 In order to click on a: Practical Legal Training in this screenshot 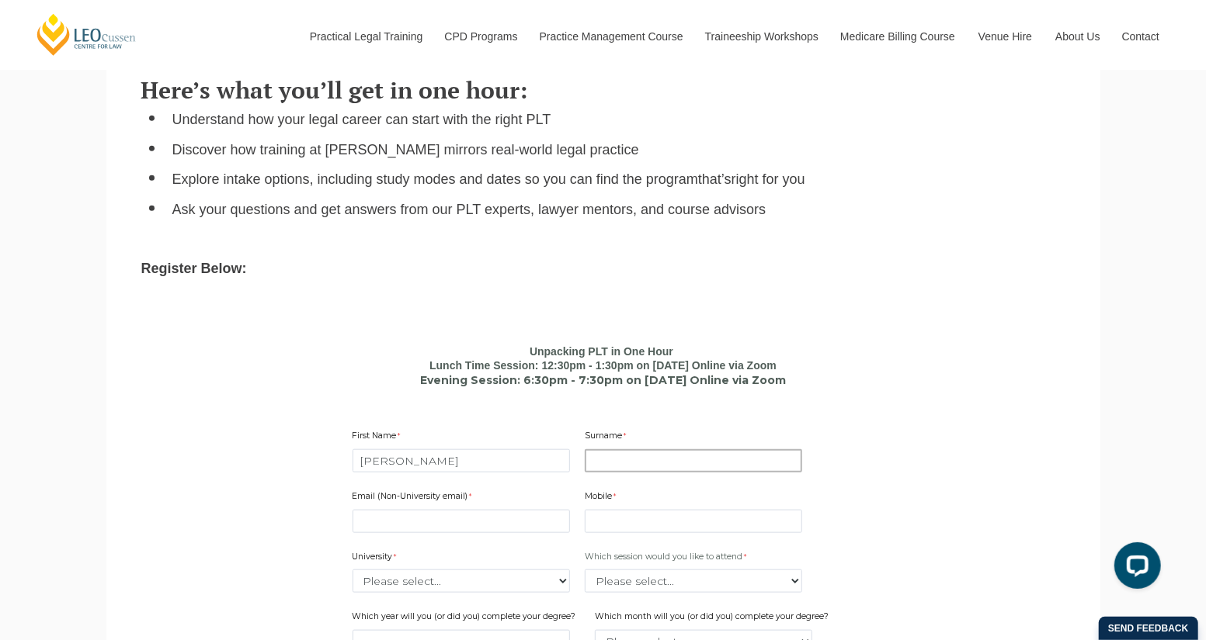, I will do `click(366, 36)`.